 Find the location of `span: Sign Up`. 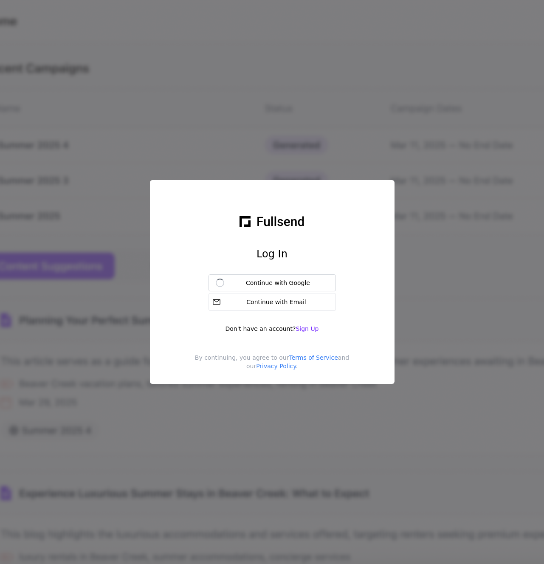

span: Sign Up is located at coordinates (307, 329).